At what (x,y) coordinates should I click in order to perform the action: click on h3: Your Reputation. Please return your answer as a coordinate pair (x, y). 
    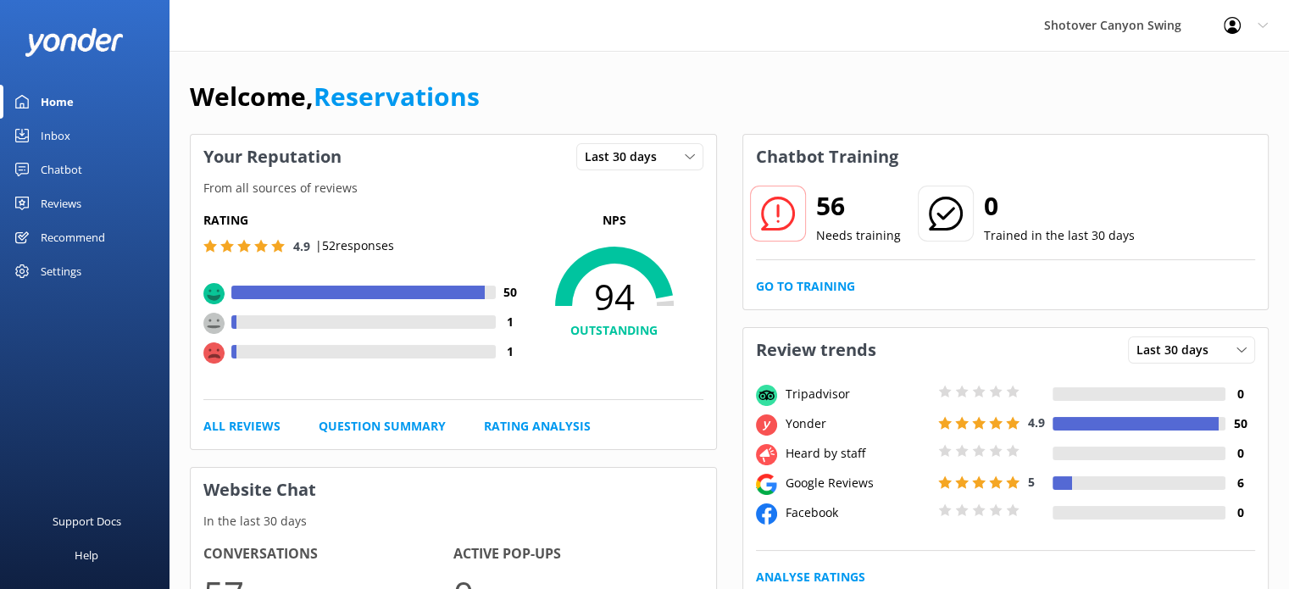
    Looking at the image, I should click on (272, 157).